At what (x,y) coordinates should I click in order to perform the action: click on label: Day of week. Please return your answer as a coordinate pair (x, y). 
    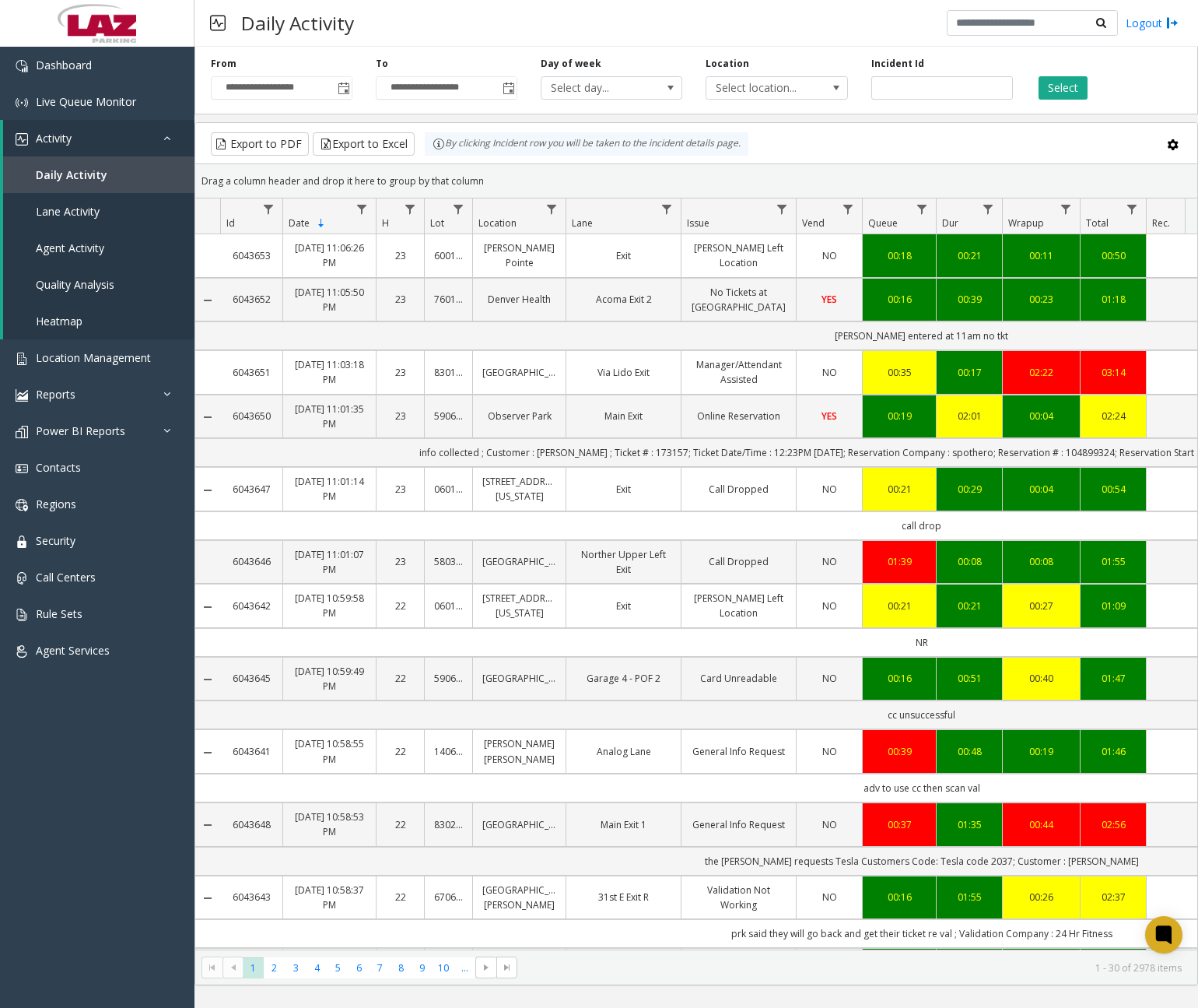
    Looking at the image, I should click on (571, 64).